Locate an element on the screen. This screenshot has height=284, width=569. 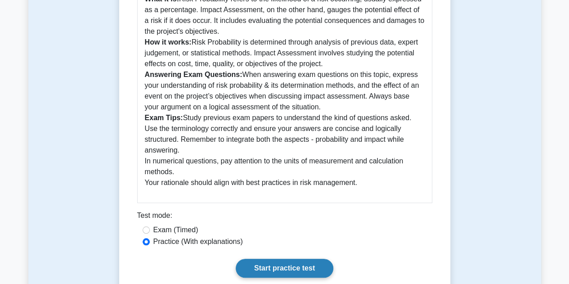
b: How it works: is located at coordinates (168, 42).